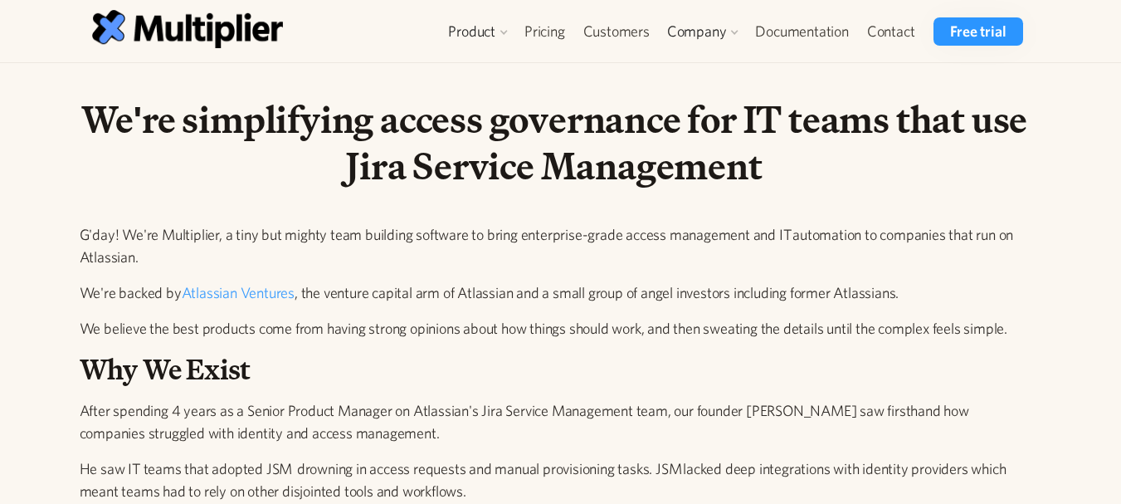 The image size is (1121, 504). Describe the element at coordinates (554, 421) in the screenshot. I see `p: After spending 4 years as a Senior Product Manager on Atlassian's Jira Service Management team, o...` at that location.